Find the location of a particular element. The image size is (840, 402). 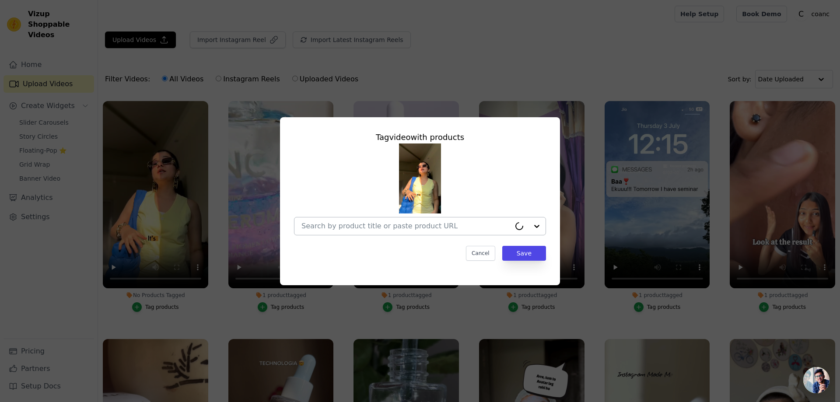

input: Search by product title or paste product URL is located at coordinates (406, 226).